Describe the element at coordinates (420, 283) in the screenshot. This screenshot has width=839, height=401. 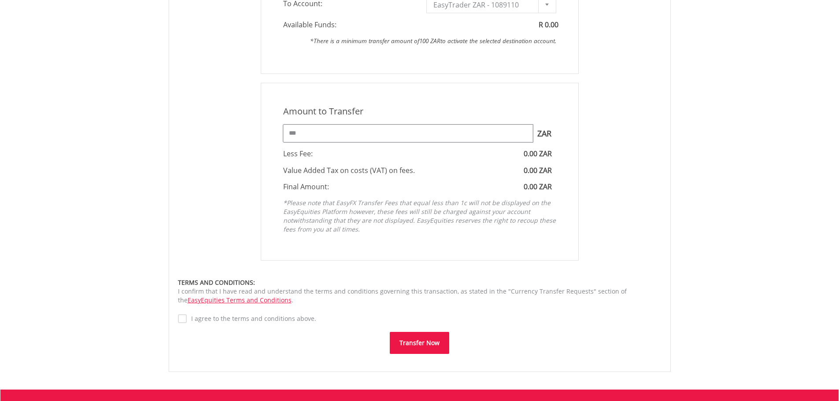
I see `div: TERMS AND CONDITIONS:` at that location.